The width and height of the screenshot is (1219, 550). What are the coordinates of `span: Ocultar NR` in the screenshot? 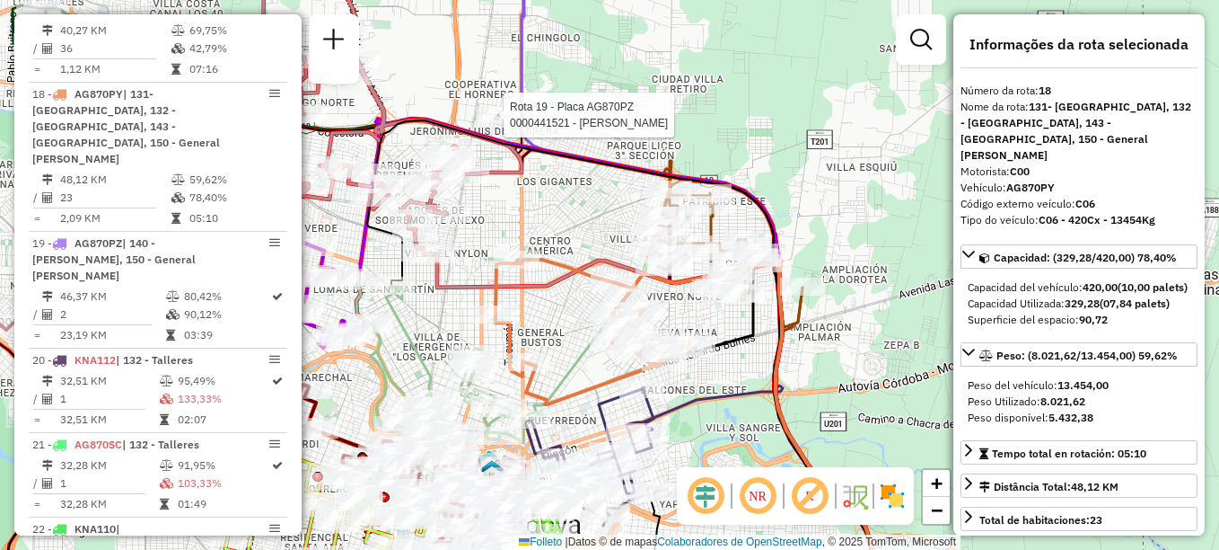 It's located at (758, 496).